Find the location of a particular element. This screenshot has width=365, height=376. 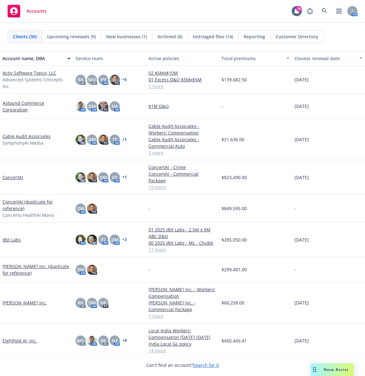

a: ConcertAI - Commercial Package is located at coordinates (182, 177).